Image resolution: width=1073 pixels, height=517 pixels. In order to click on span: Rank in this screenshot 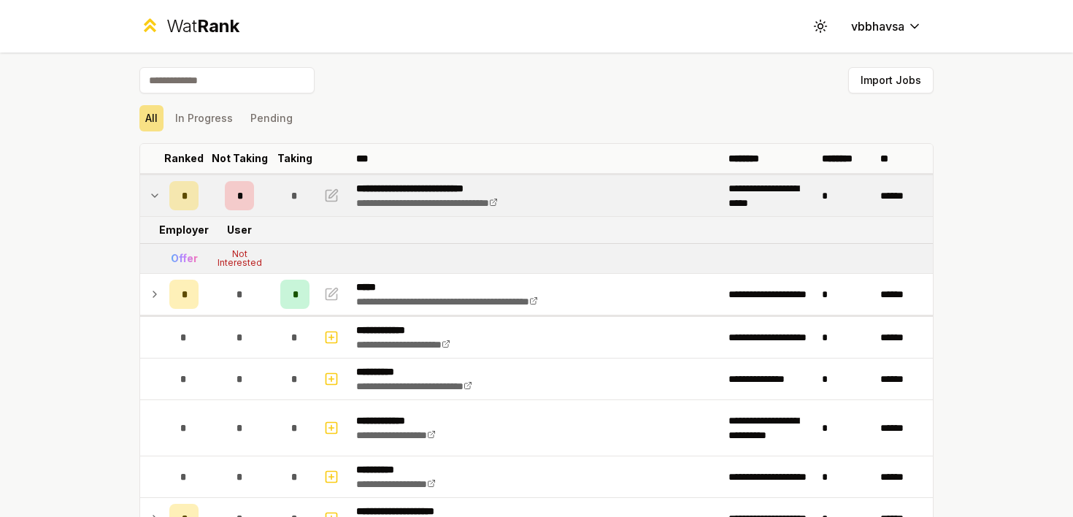, I will do `click(218, 26)`.